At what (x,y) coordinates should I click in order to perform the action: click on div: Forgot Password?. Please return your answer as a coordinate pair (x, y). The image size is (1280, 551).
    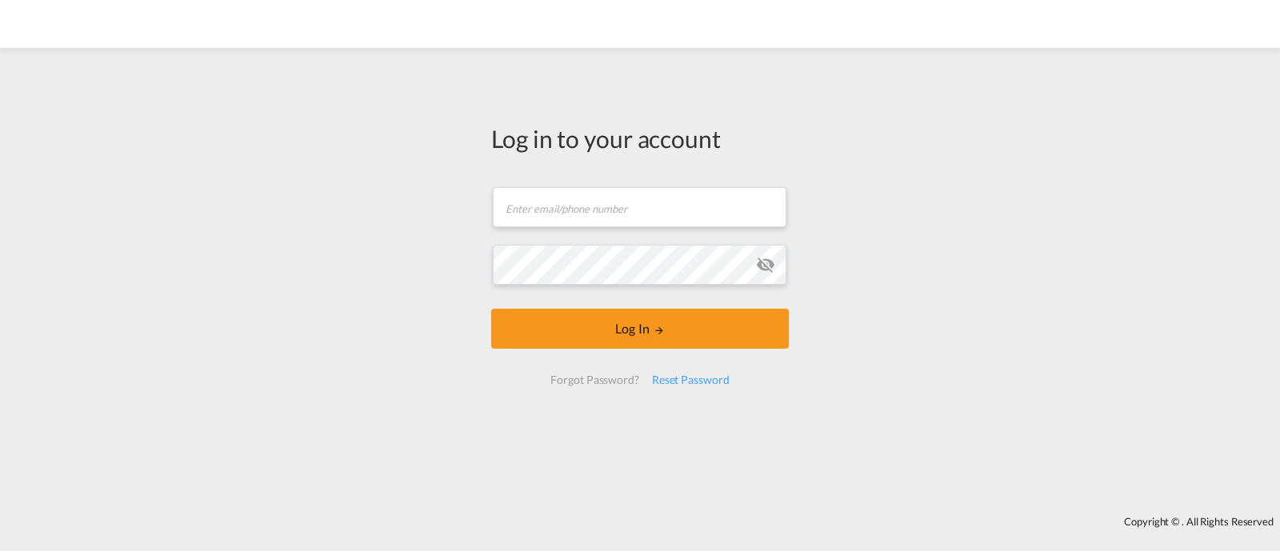
    Looking at the image, I should click on (594, 380).